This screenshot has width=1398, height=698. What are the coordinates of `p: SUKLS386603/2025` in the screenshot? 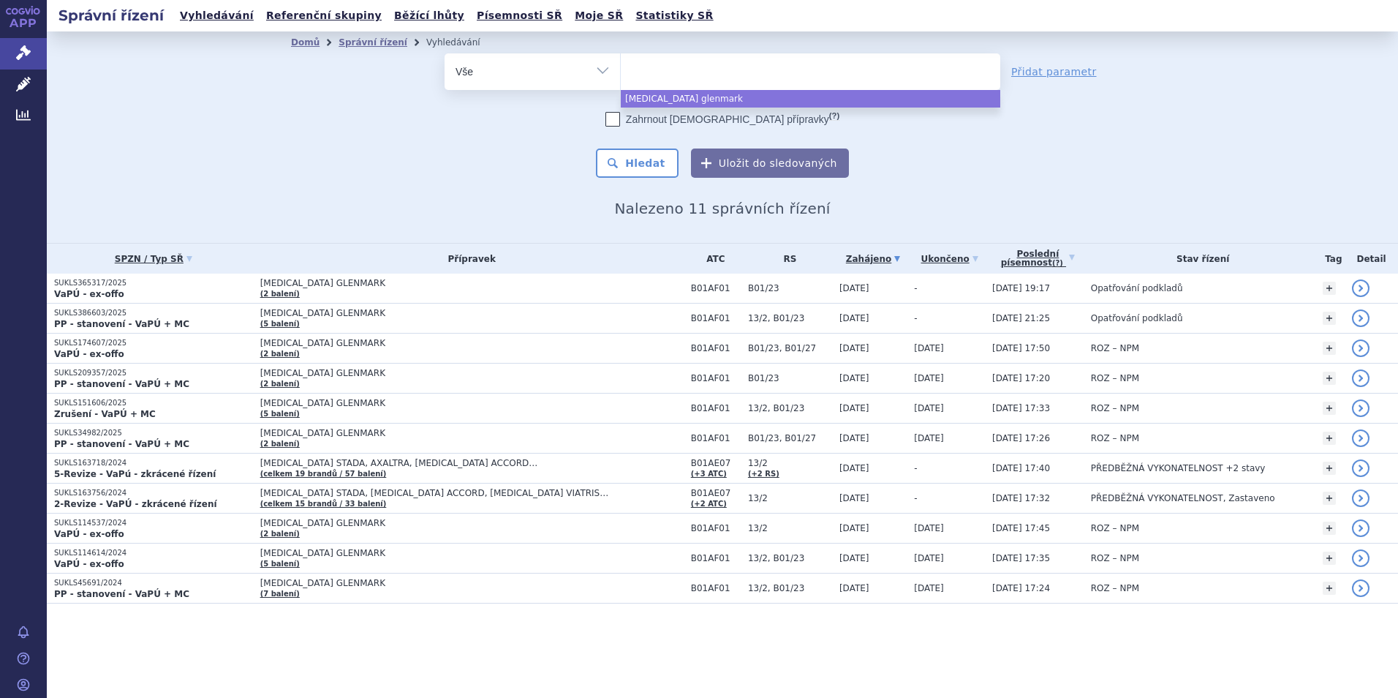 It's located at (154, 313).